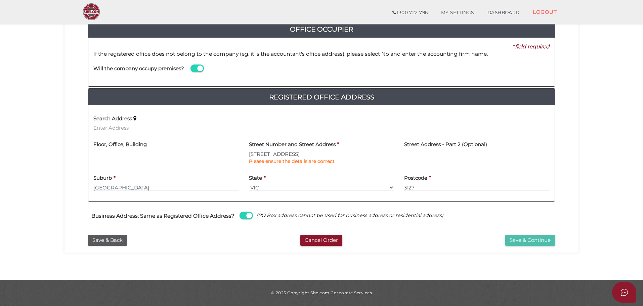 This screenshot has height=306, width=643. What do you see at coordinates (115, 216) in the screenshot?
I see `u: Business Address` at bounding box center [115, 216].